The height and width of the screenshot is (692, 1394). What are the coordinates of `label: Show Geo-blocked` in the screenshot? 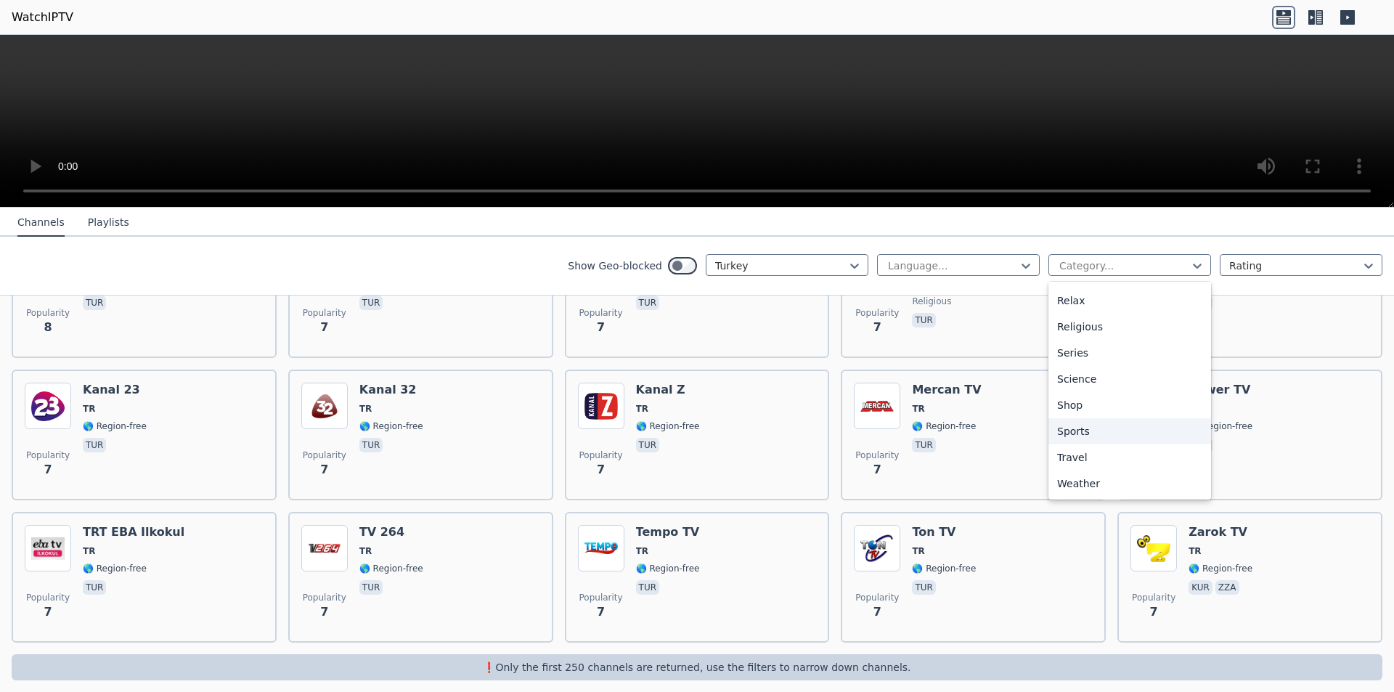 It's located at (615, 266).